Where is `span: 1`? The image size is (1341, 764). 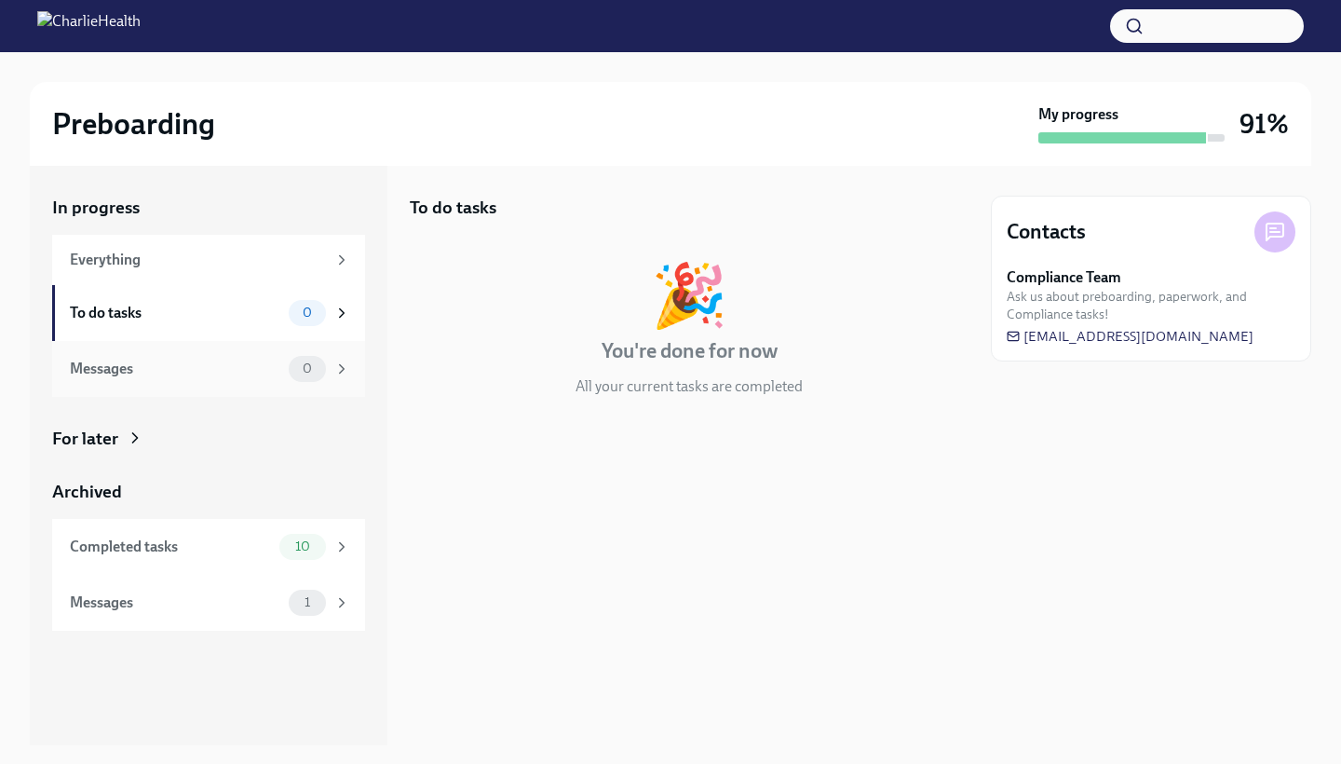 span: 1 is located at coordinates (307, 602).